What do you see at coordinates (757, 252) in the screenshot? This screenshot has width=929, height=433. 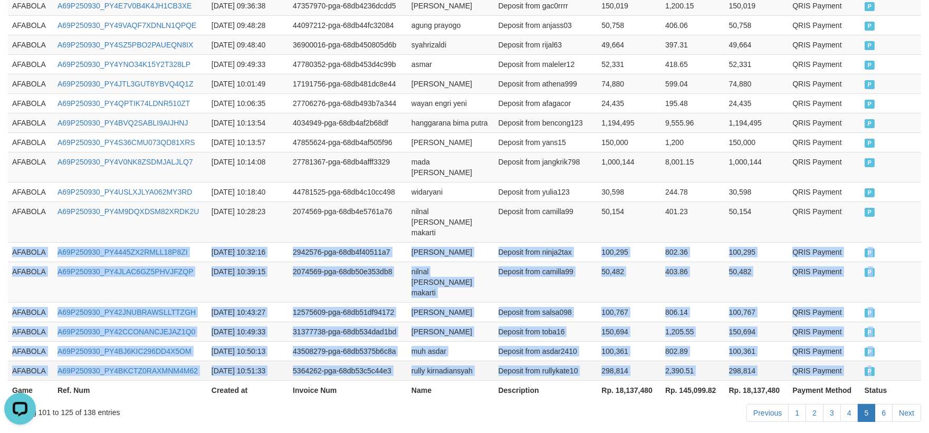 I see `td: 100,295` at bounding box center [757, 252].